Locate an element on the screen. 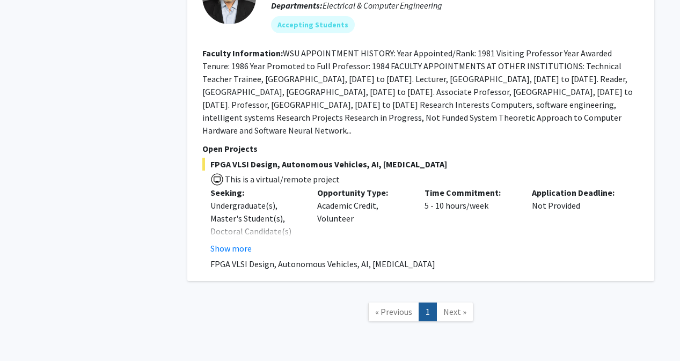  p: Time Commitment: is located at coordinates (470, 193).